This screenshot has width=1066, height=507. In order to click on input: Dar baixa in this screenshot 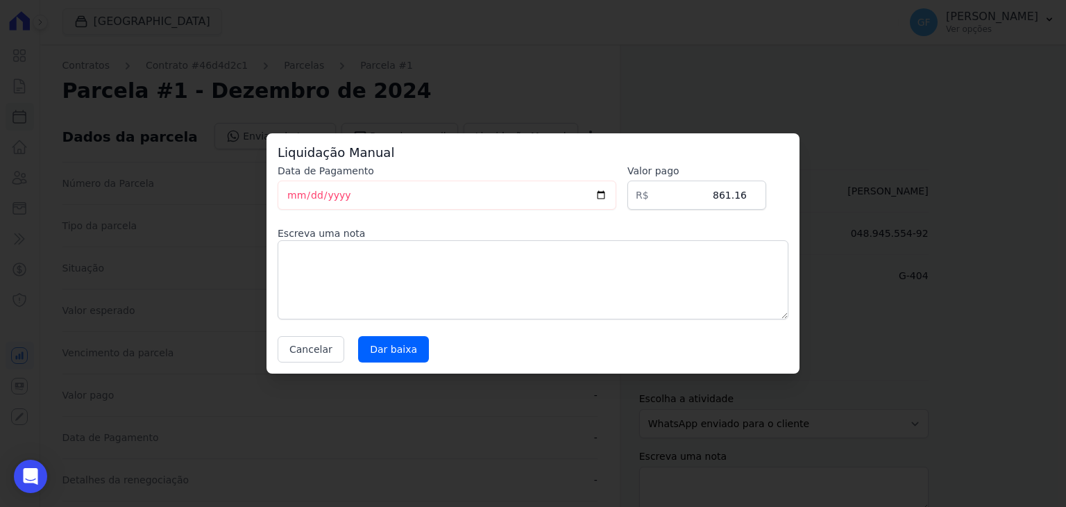, I will do `click(394, 349)`.